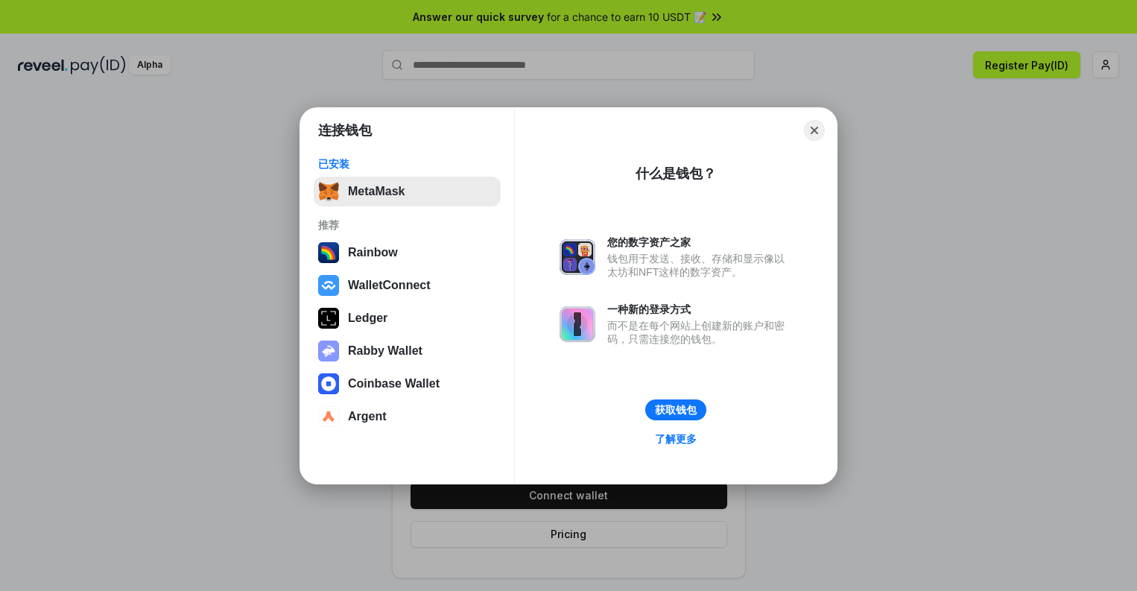 The height and width of the screenshot is (591, 1137). I want to click on button: Rabby Wallet, so click(407, 351).